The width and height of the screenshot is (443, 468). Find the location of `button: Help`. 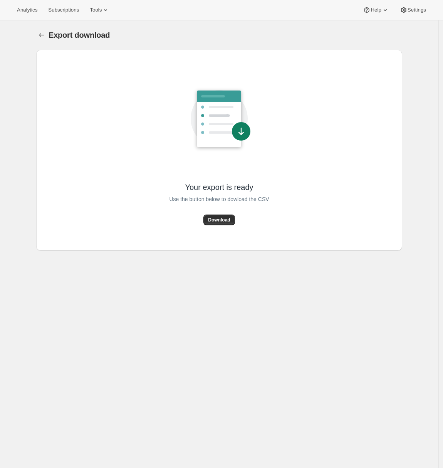

button: Help is located at coordinates (376, 10).